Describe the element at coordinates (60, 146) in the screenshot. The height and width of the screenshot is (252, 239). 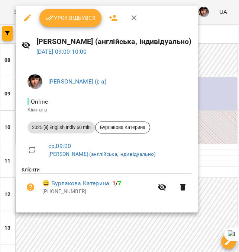
I see `a: ср , 09:00` at that location.